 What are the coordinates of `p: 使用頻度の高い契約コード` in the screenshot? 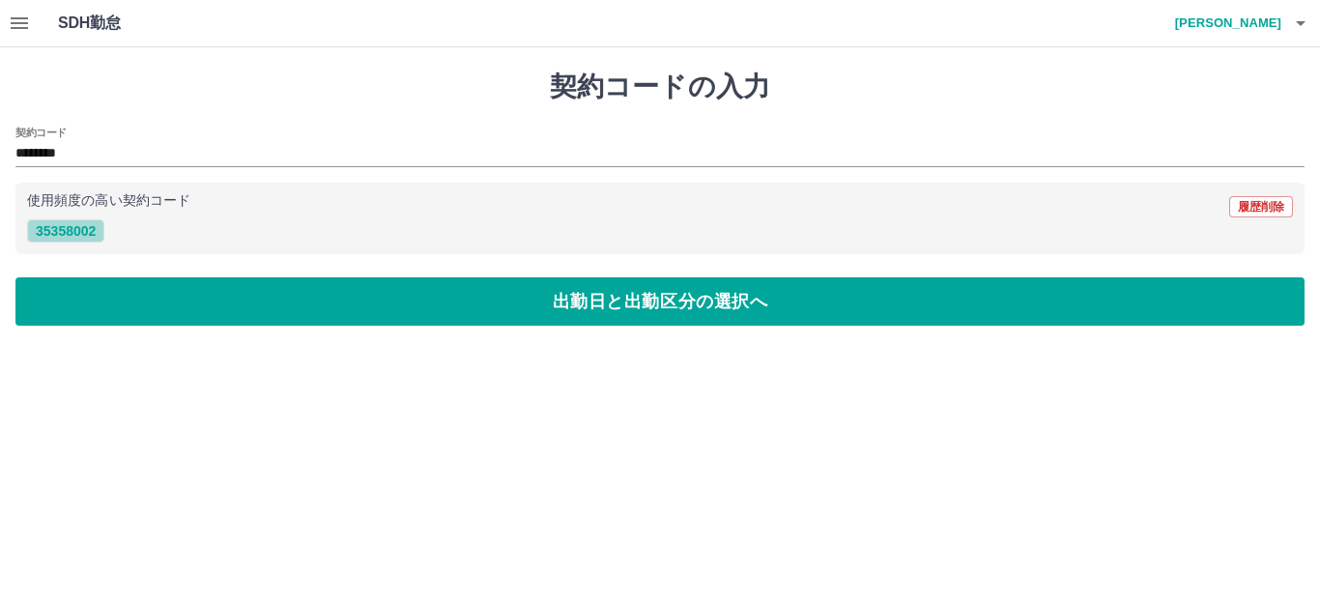 It's located at (108, 201).